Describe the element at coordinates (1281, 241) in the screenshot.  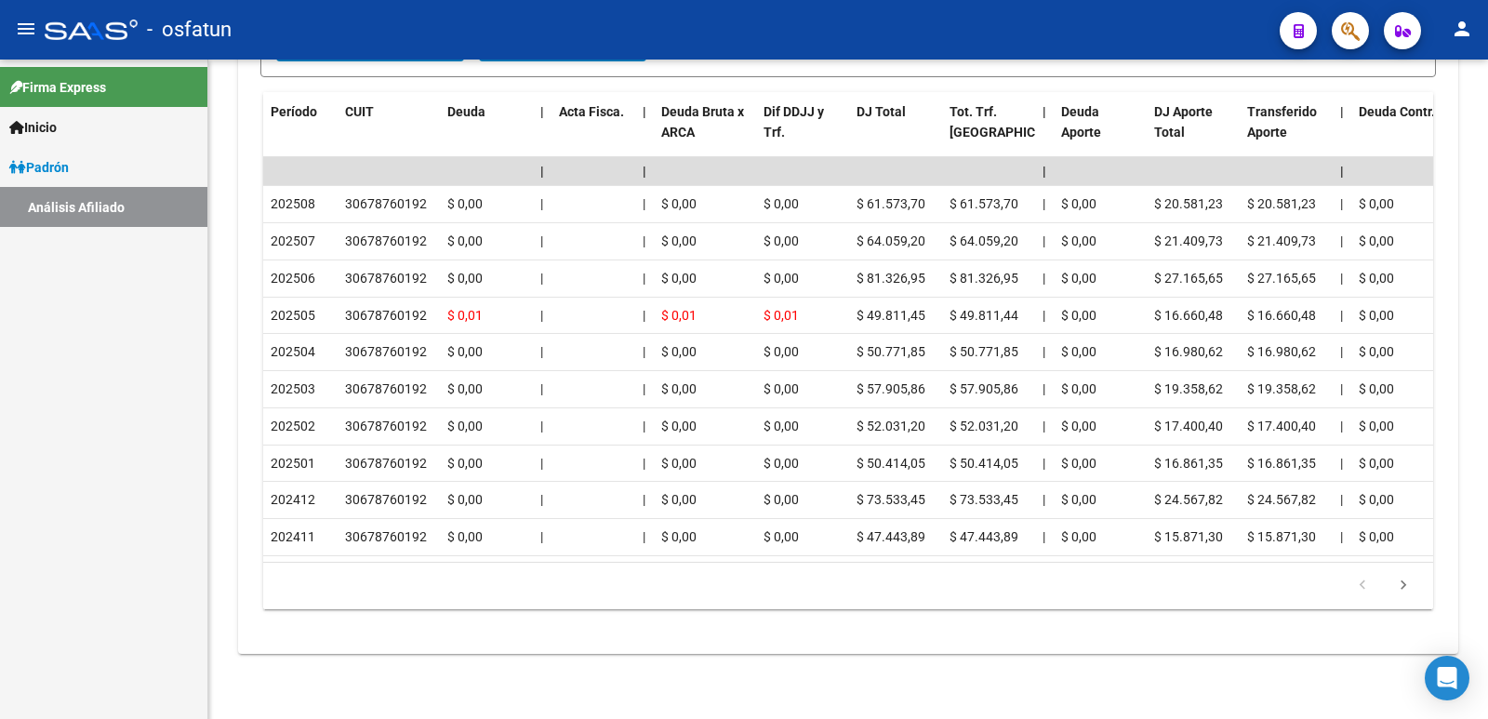
I see `span: $ 21.409,73` at that location.